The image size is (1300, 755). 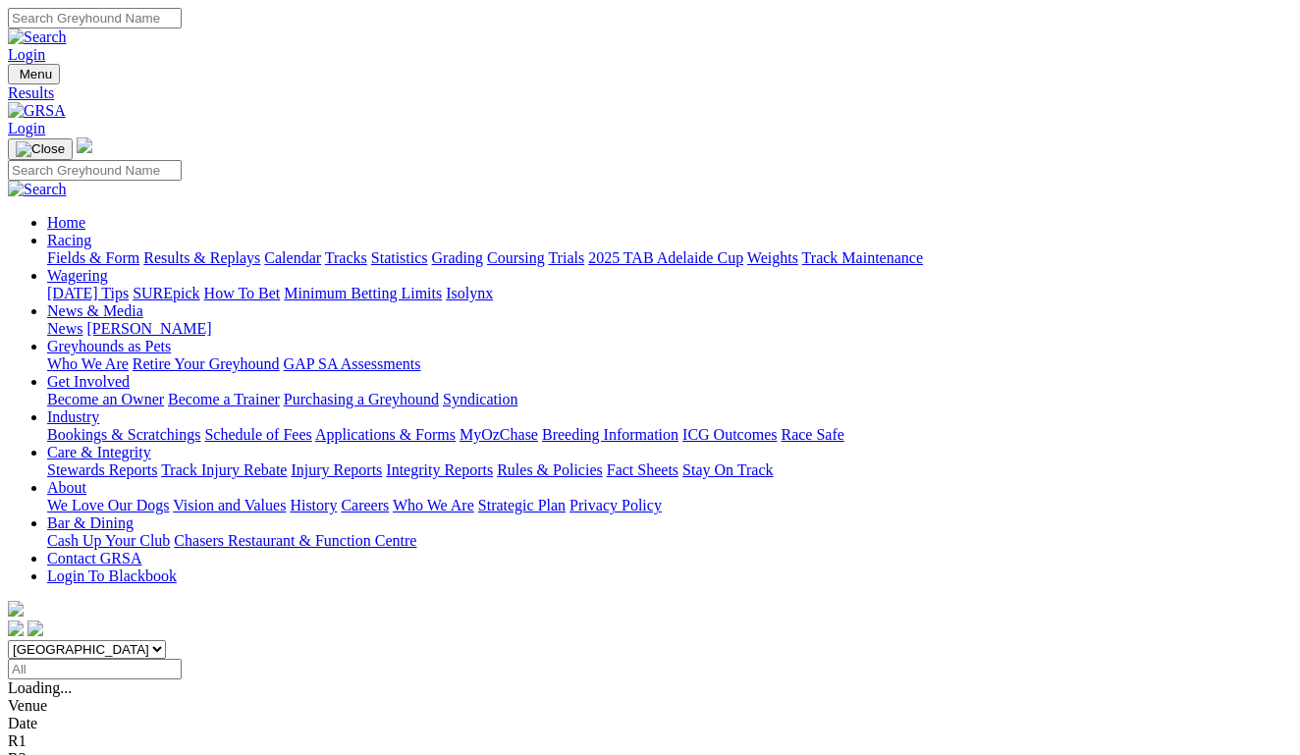 What do you see at coordinates (88, 381) in the screenshot?
I see `a: Get Involved` at bounding box center [88, 381].